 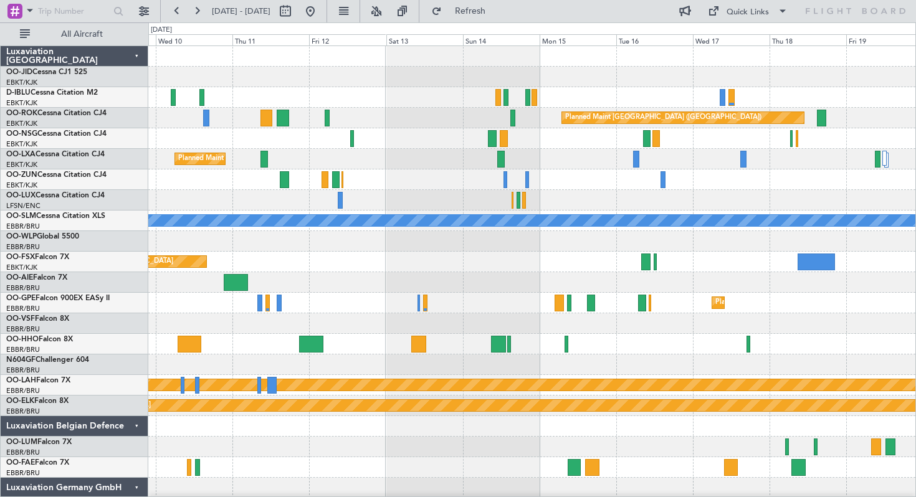 What do you see at coordinates (347, 40) in the screenshot?
I see `div: Fri 12` at bounding box center [347, 40].